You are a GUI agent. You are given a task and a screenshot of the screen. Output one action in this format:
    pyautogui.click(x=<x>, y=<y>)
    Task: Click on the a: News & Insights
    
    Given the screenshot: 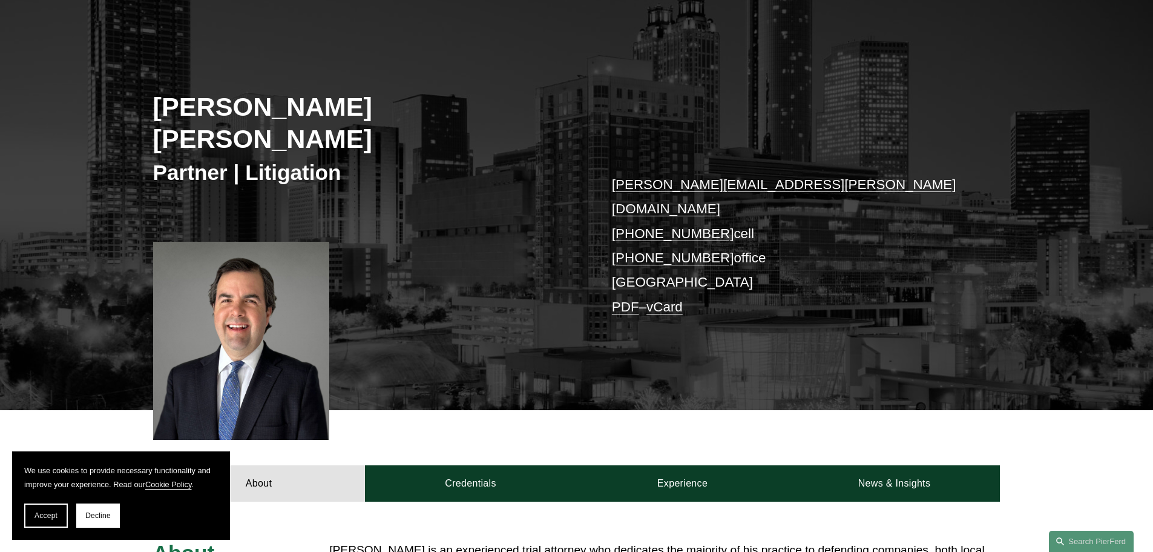 What is the action you would take?
    pyautogui.click(x=894, y=483)
    